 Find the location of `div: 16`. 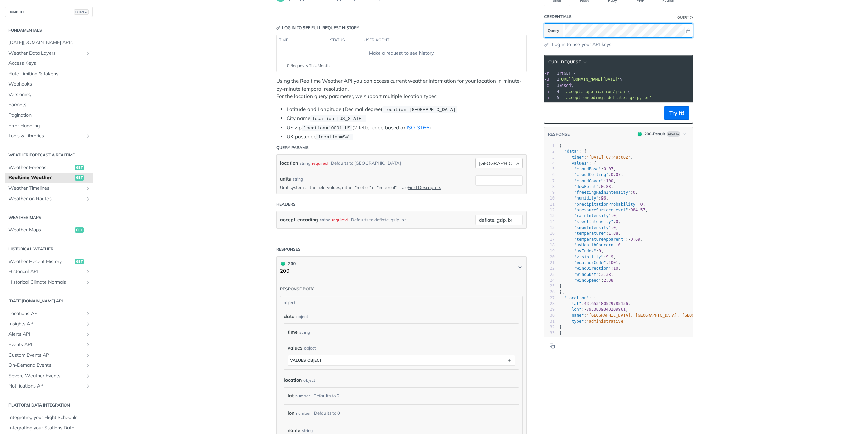

div: 16 is located at coordinates (549, 233).